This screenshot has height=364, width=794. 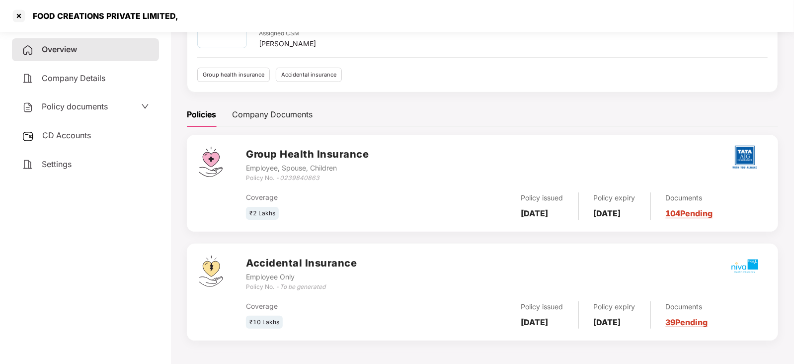 What do you see at coordinates (307, 168) in the screenshot?
I see `div: Employee, Spouse, Children` at bounding box center [307, 168].